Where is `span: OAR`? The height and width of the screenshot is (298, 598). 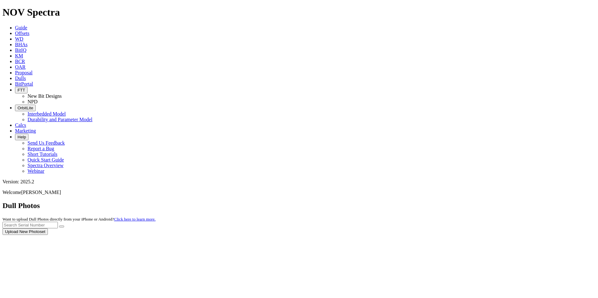
span: OAR is located at coordinates (20, 67).